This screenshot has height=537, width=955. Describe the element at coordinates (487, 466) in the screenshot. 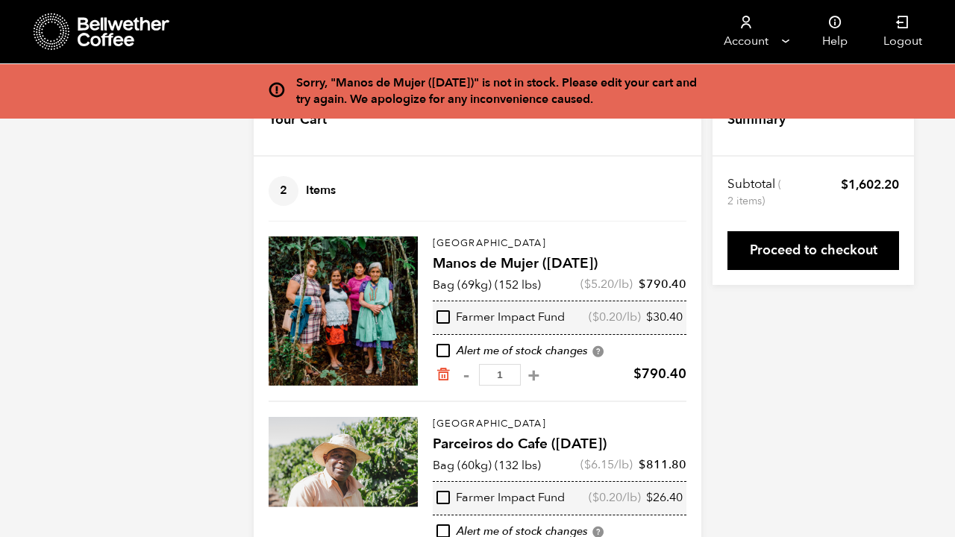

I see `p: Bag (60kg) (132 lbs)` at that location.